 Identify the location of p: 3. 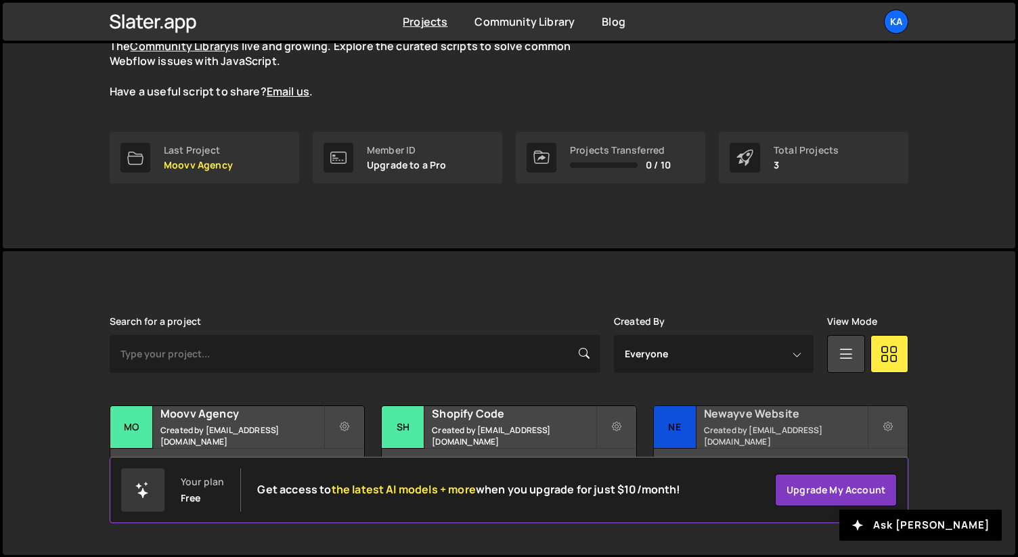
(806, 165).